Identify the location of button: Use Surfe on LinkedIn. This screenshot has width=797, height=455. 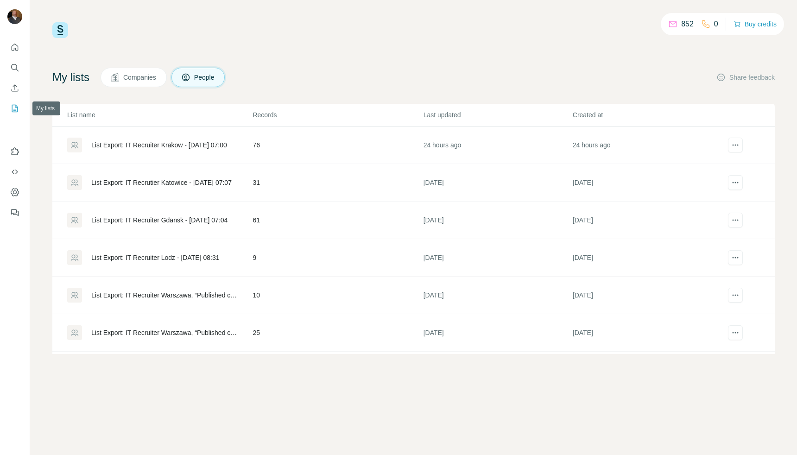
(15, 152).